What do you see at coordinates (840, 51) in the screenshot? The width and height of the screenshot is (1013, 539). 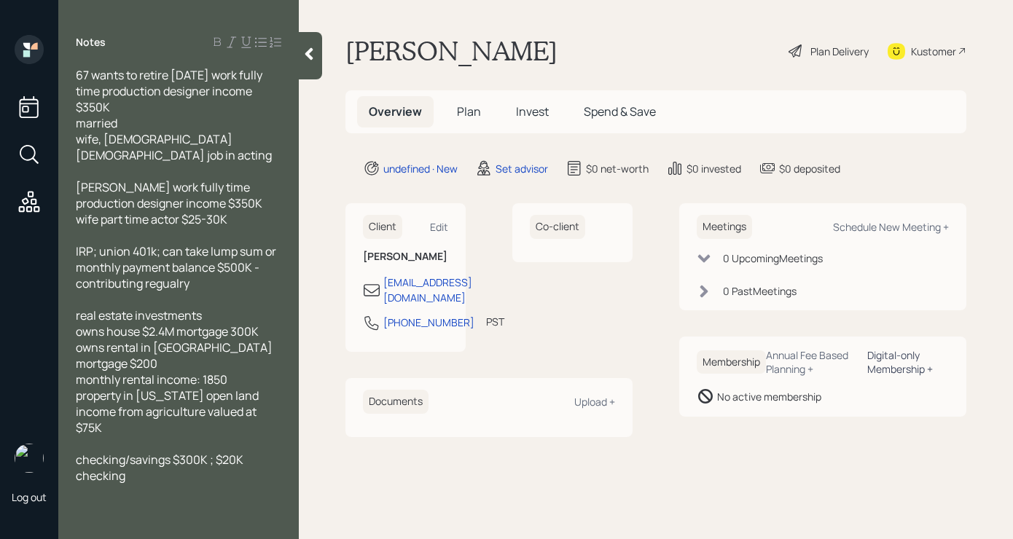 I see `div: Plan Delivery` at bounding box center [840, 51].